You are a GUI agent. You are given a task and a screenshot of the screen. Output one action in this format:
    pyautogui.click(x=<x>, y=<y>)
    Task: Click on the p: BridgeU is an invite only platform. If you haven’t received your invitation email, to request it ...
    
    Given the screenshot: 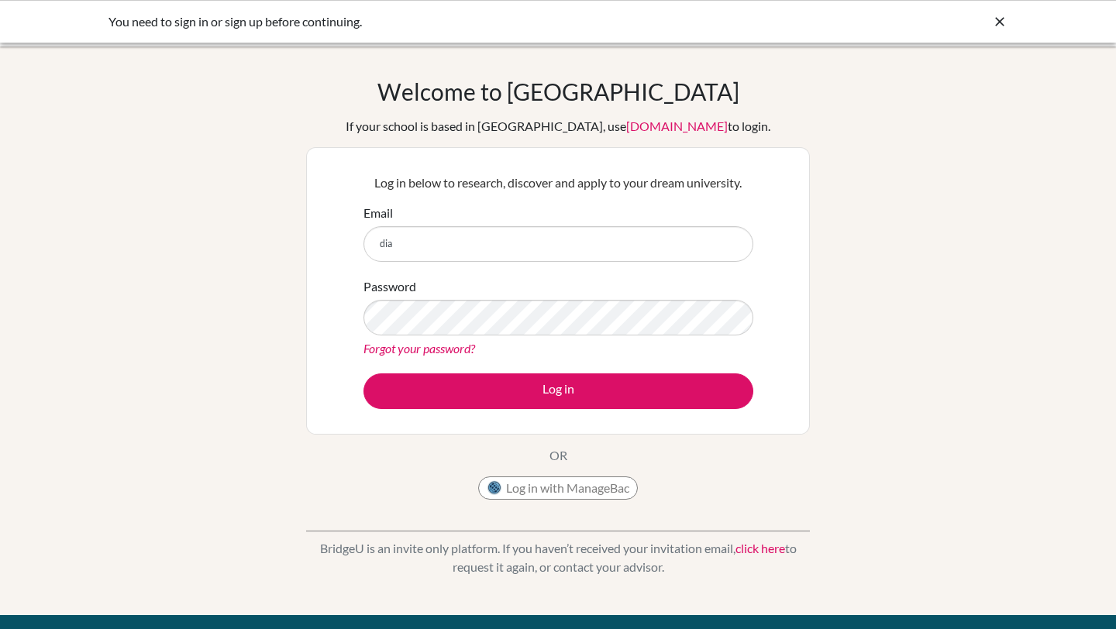 What is the action you would take?
    pyautogui.click(x=558, y=558)
    